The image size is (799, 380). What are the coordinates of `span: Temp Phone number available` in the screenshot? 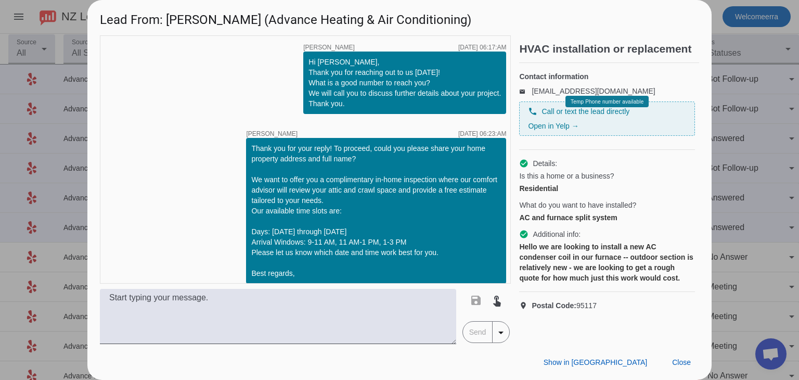 It's located at (607, 101).